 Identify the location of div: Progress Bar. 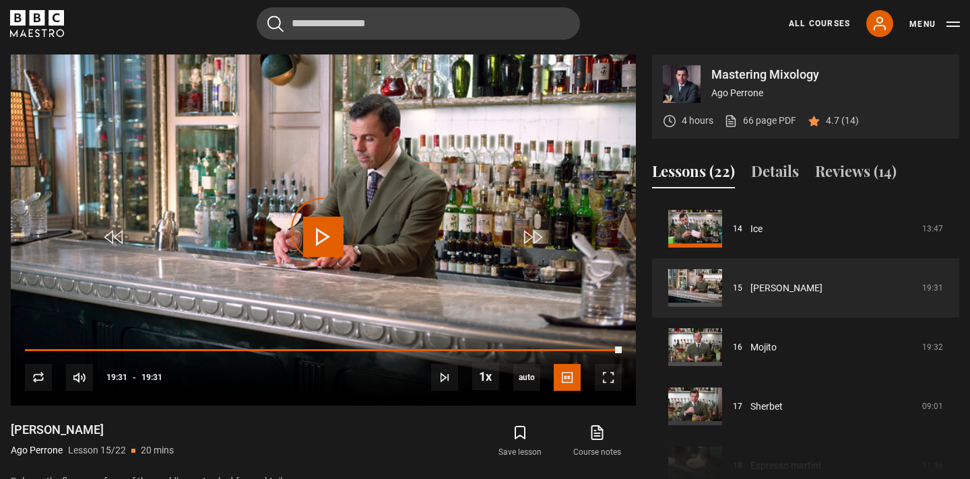
(323, 351).